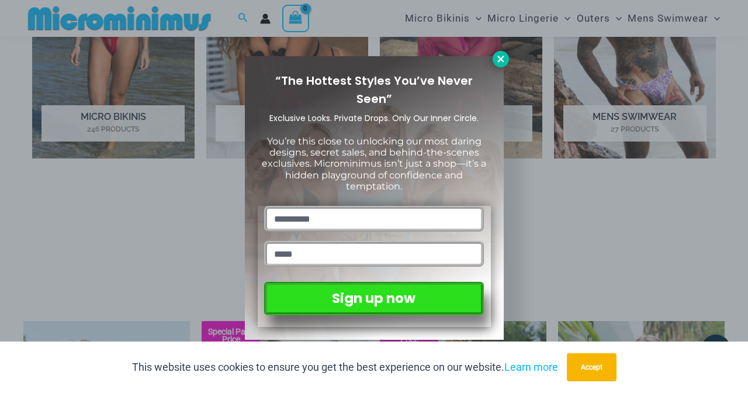 This screenshot has height=393, width=748. What do you see at coordinates (531, 367) in the screenshot?
I see `a: Learn more` at bounding box center [531, 367].